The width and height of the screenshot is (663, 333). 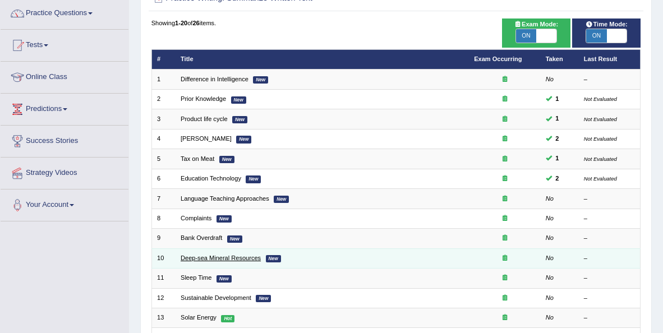 I want to click on td: 6, so click(x=163, y=178).